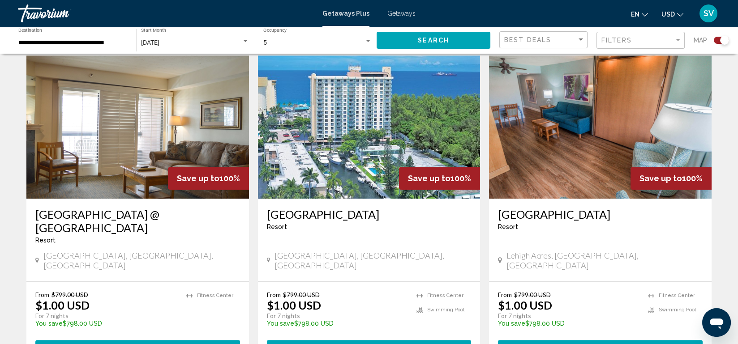 Image resolution: width=738 pixels, height=344 pixels. What do you see at coordinates (401, 13) in the screenshot?
I see `span: Getaways` at bounding box center [401, 13].